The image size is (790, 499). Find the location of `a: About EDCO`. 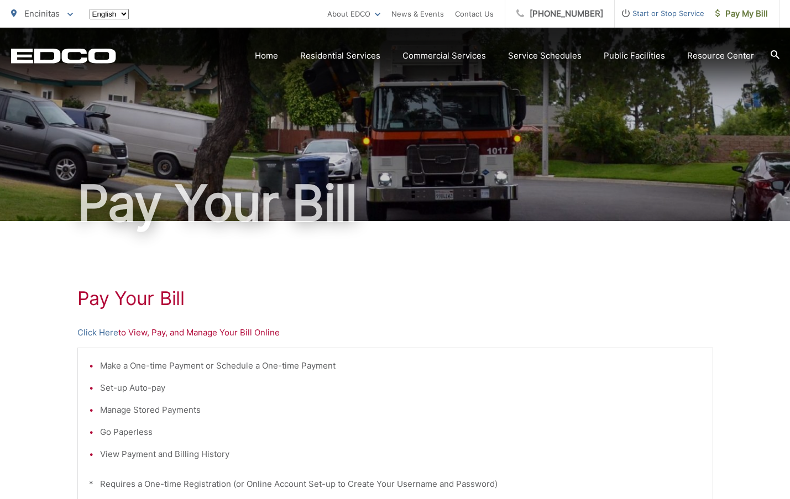

a: About EDCO is located at coordinates (354, 14).